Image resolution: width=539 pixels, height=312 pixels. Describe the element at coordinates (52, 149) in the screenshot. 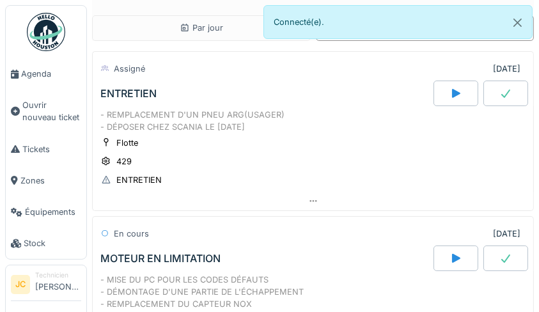

I see `span: Tickets` at that location.